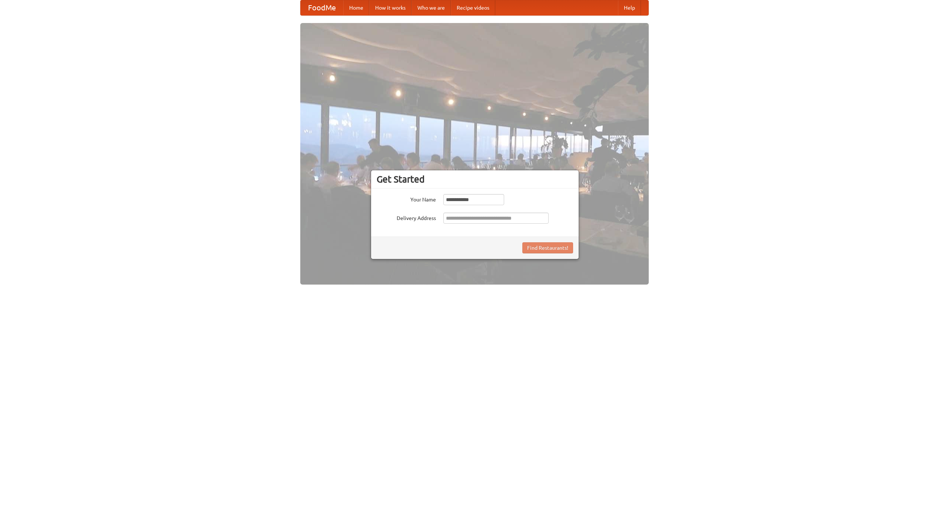 Image resolution: width=949 pixels, height=525 pixels. Describe the element at coordinates (473, 8) in the screenshot. I see `a: Recipe videos` at that location.